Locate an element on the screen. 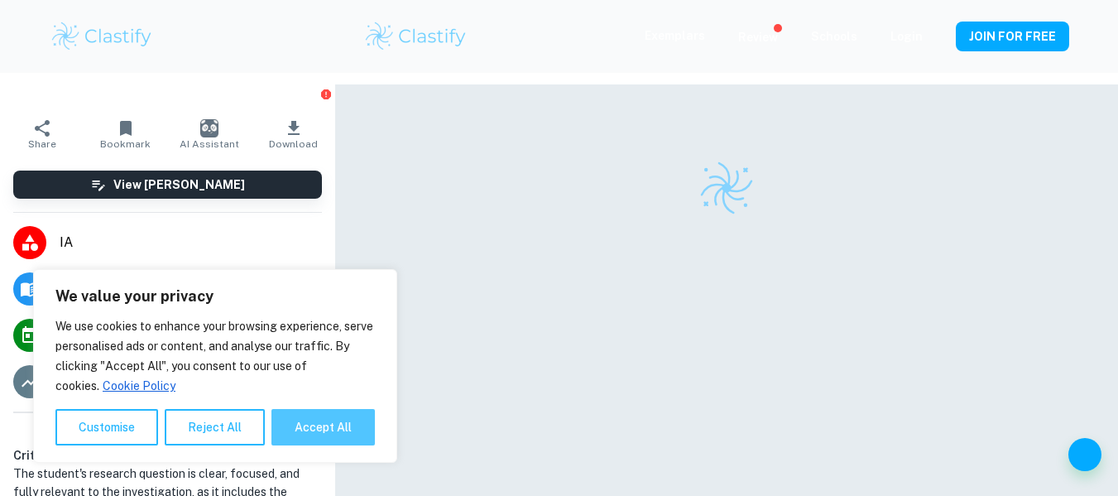 The image size is (1118, 496). a: Cookie Policy is located at coordinates (139, 386).